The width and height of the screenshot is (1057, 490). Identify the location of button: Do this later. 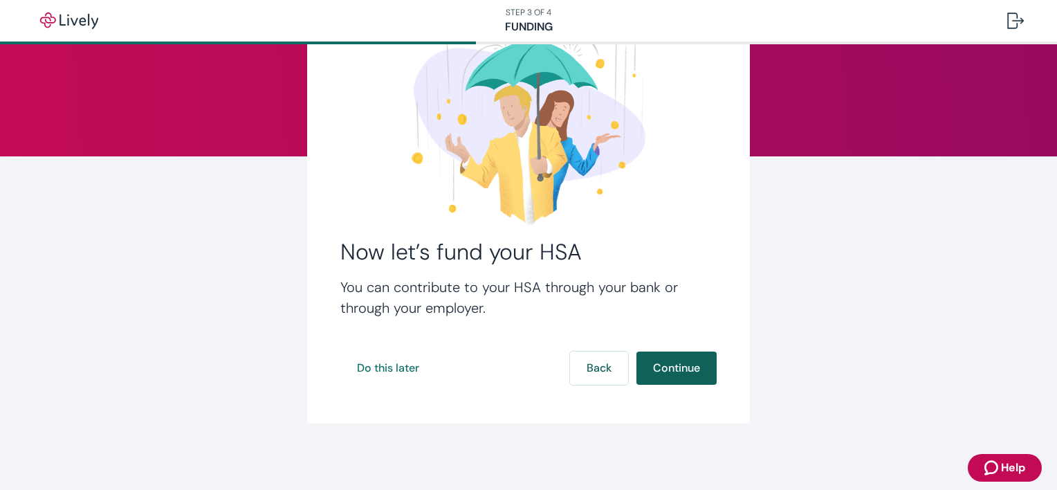
(388, 368).